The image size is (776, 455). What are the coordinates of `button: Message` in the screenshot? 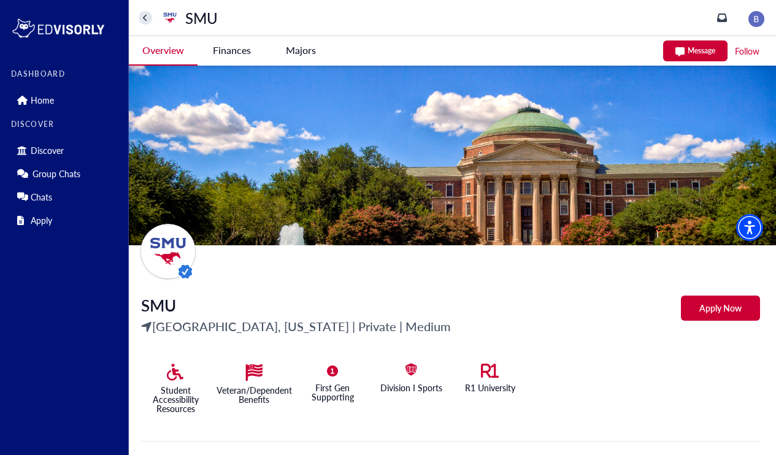 It's located at (695, 51).